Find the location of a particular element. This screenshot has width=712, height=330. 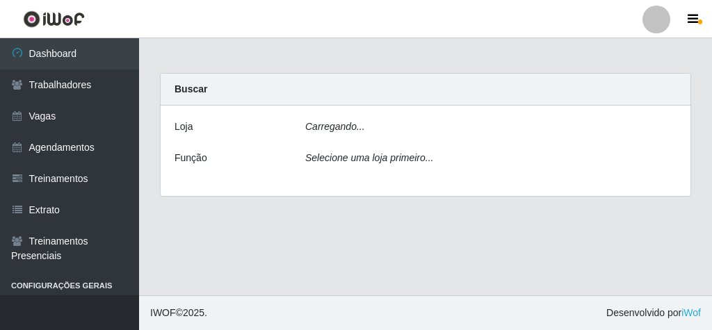

strong: Buscar is located at coordinates (190, 89).